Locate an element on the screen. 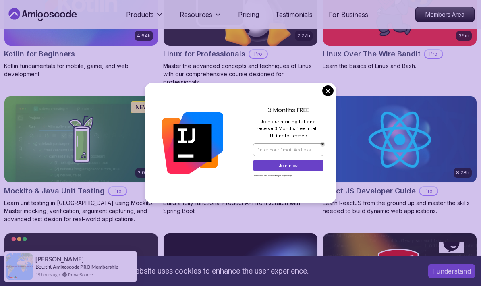 Image resolution: width=481 pixels, height=286 pixels. p: NEW is located at coordinates (142, 107).